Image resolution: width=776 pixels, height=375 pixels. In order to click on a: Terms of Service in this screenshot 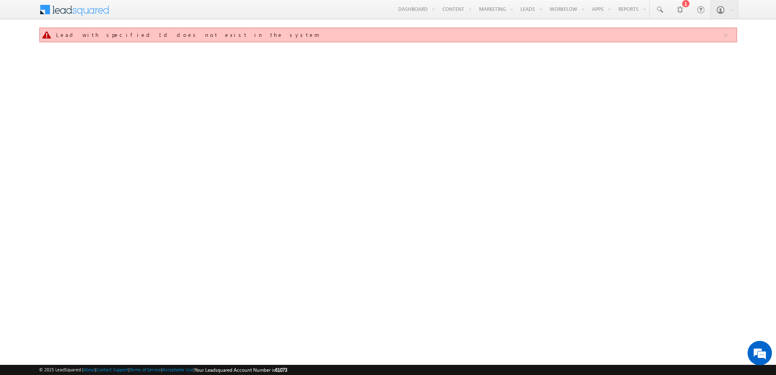, I will do `click(146, 370)`.